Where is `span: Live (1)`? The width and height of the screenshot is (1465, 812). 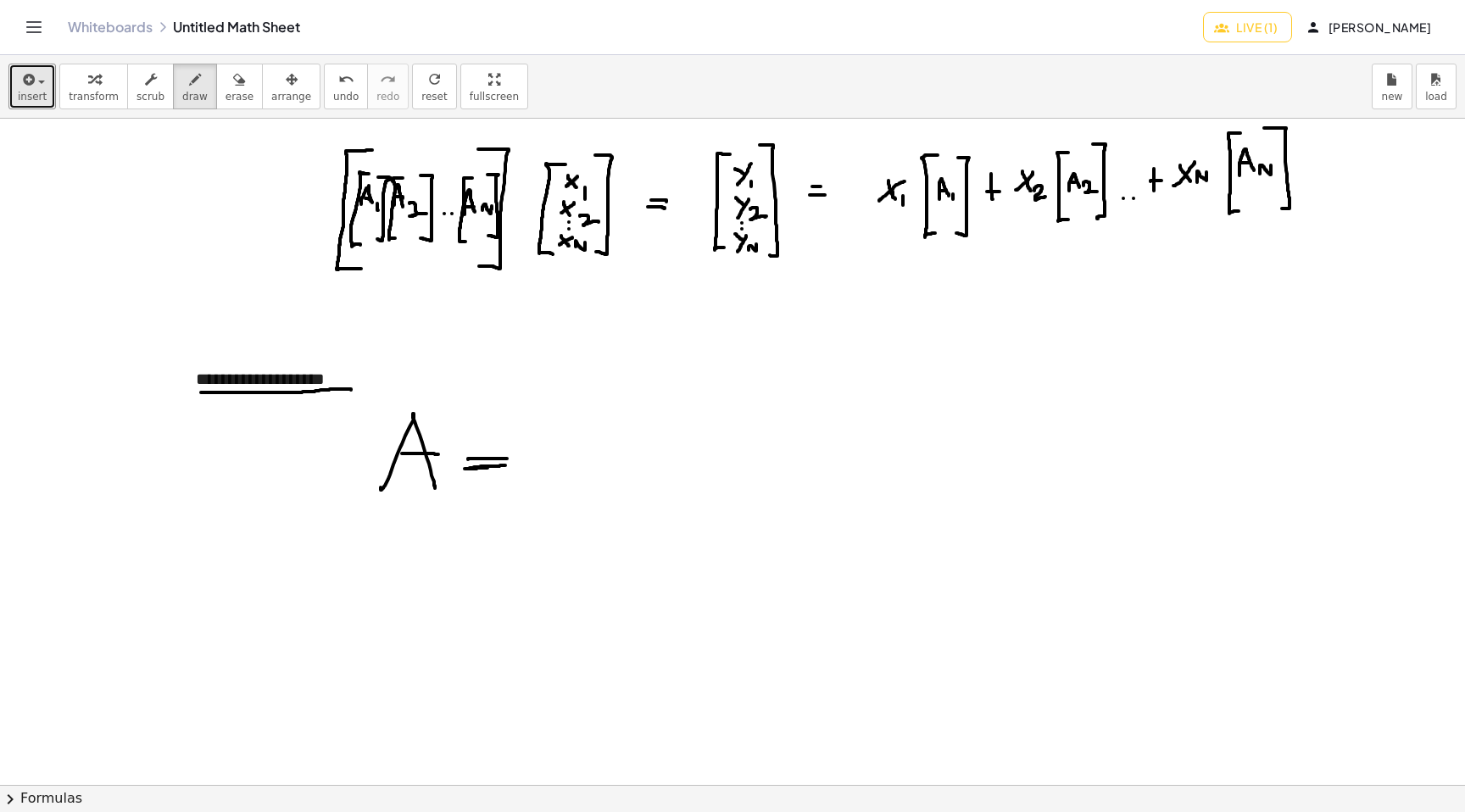
span: Live (1) is located at coordinates (1247, 27).